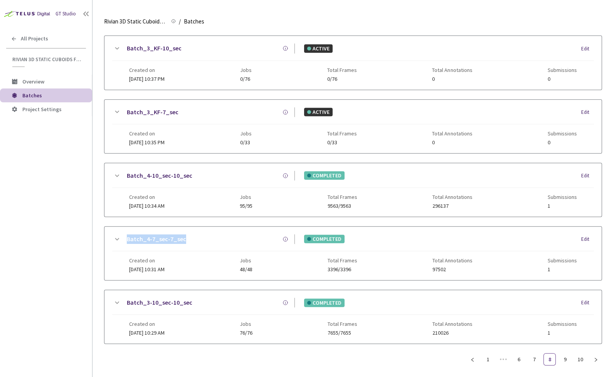  What do you see at coordinates (153, 112) in the screenshot?
I see `a: Batch_3_KF-7_sec` at bounding box center [153, 112].